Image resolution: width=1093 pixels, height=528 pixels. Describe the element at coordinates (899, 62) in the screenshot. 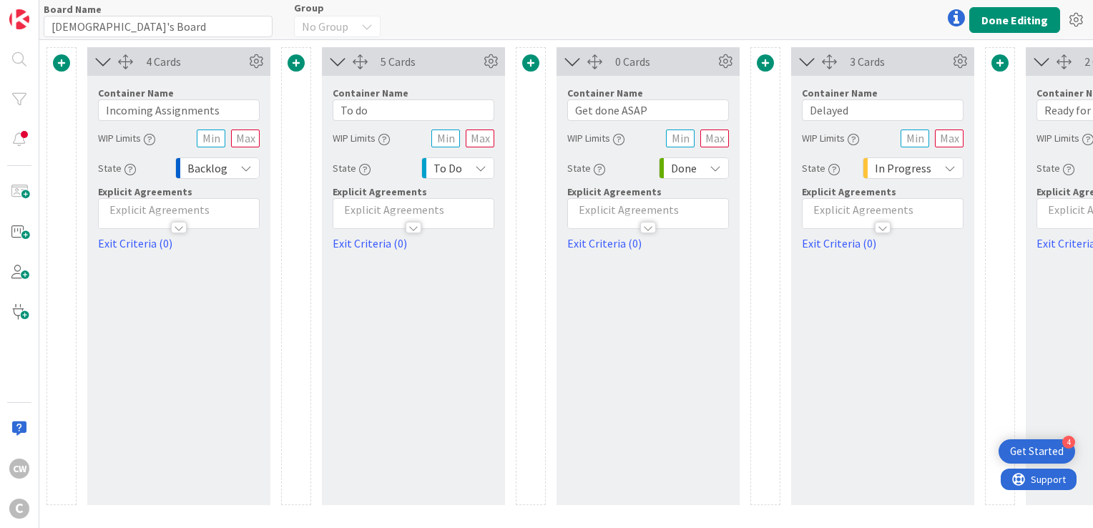

I see `div: 3 Cards` at that location.